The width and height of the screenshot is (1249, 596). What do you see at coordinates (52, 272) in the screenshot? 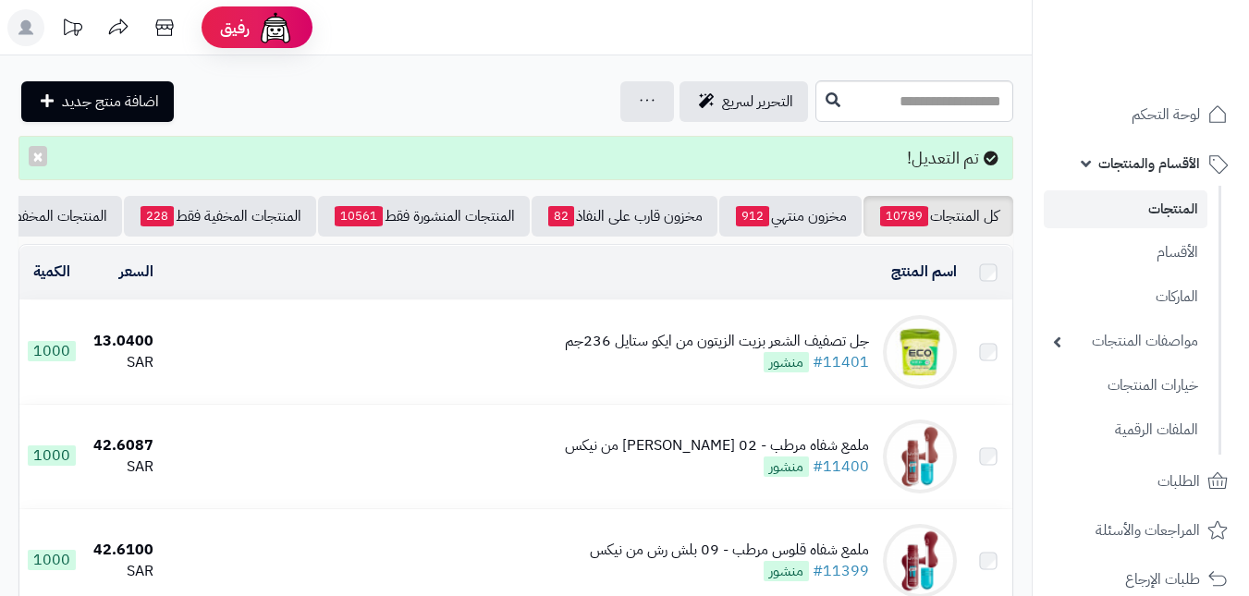
I see `a: الكمية` at bounding box center [52, 272].